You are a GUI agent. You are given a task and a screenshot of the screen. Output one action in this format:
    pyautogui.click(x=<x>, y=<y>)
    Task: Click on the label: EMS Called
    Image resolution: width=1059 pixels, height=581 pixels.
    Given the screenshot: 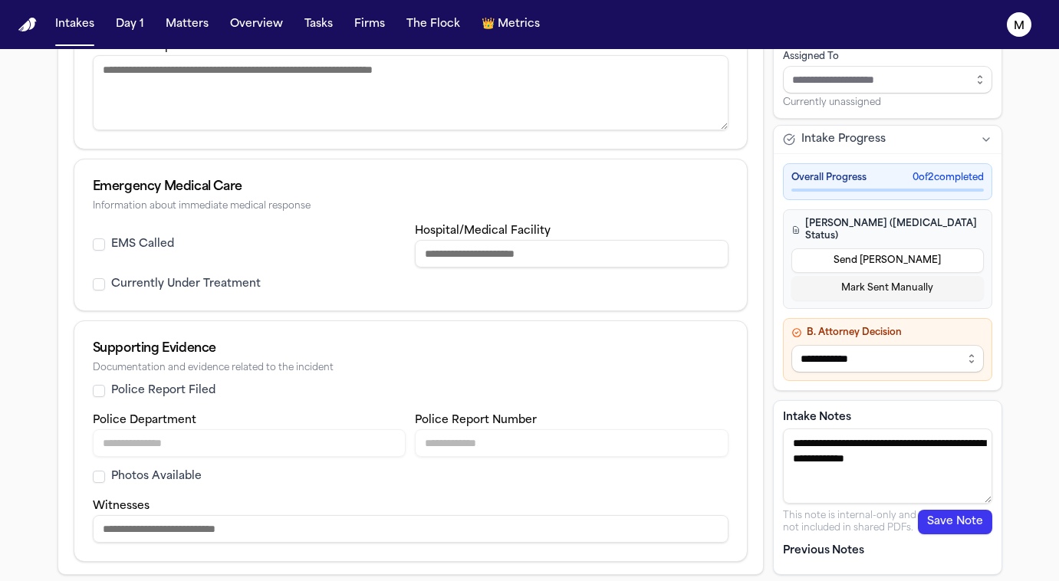 What is the action you would take?
    pyautogui.click(x=143, y=245)
    